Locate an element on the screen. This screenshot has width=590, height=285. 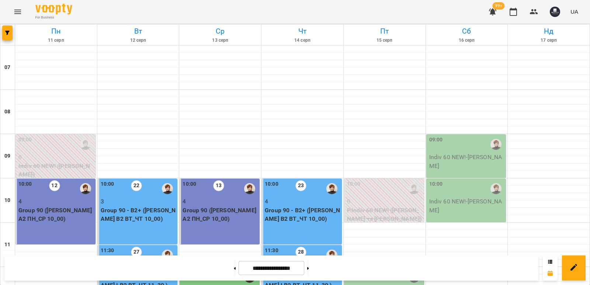
span: UA is located at coordinates (574, 11).